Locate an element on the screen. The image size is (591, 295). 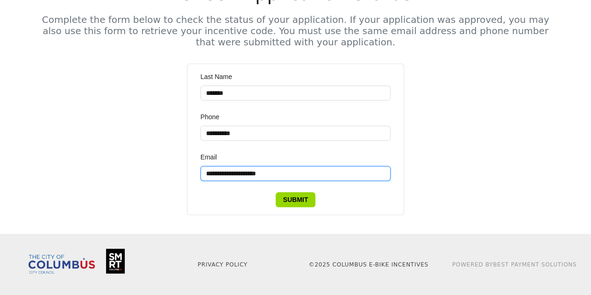
input: Phone is located at coordinates (295, 133).